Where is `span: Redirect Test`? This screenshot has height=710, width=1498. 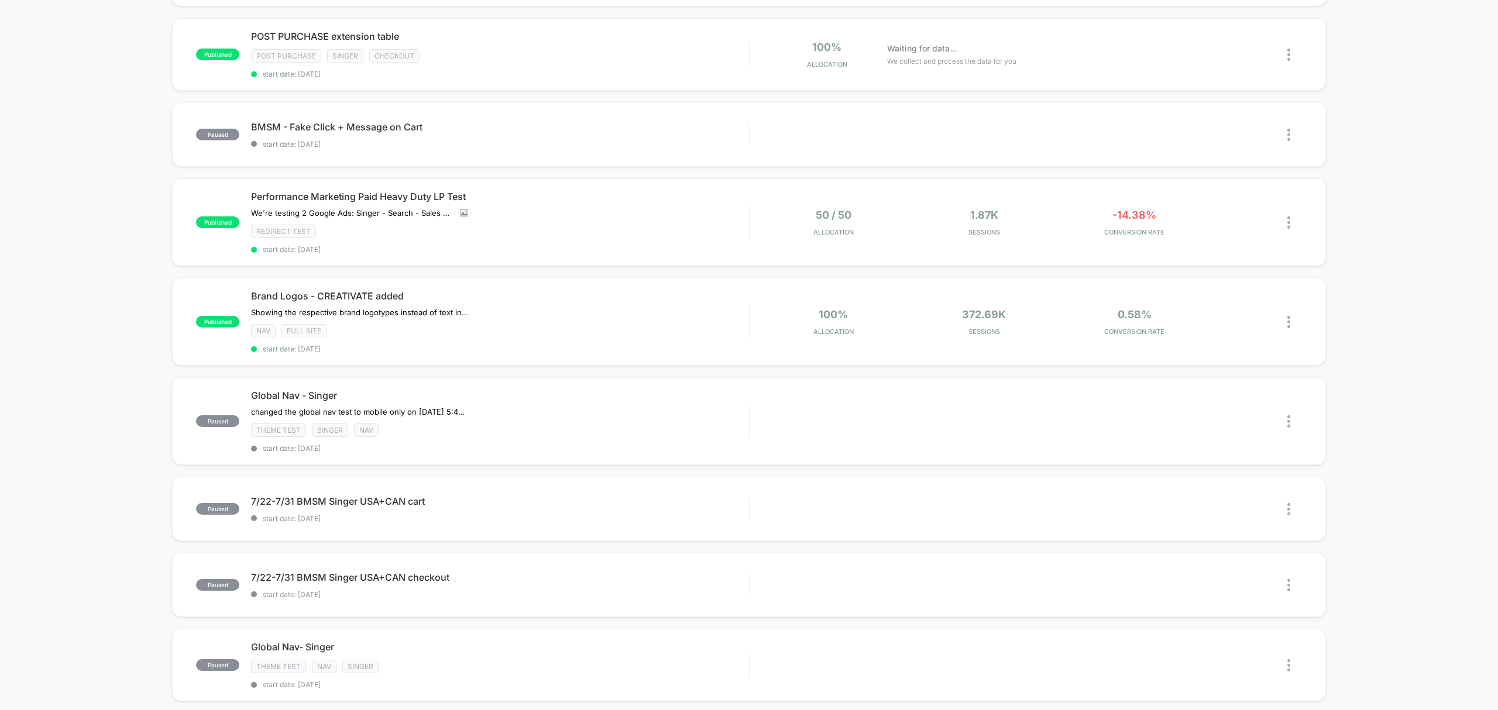 span: Redirect Test is located at coordinates (283, 231).